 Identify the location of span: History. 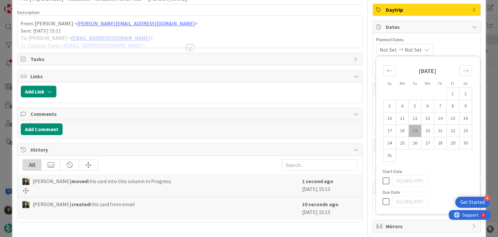
(190, 150).